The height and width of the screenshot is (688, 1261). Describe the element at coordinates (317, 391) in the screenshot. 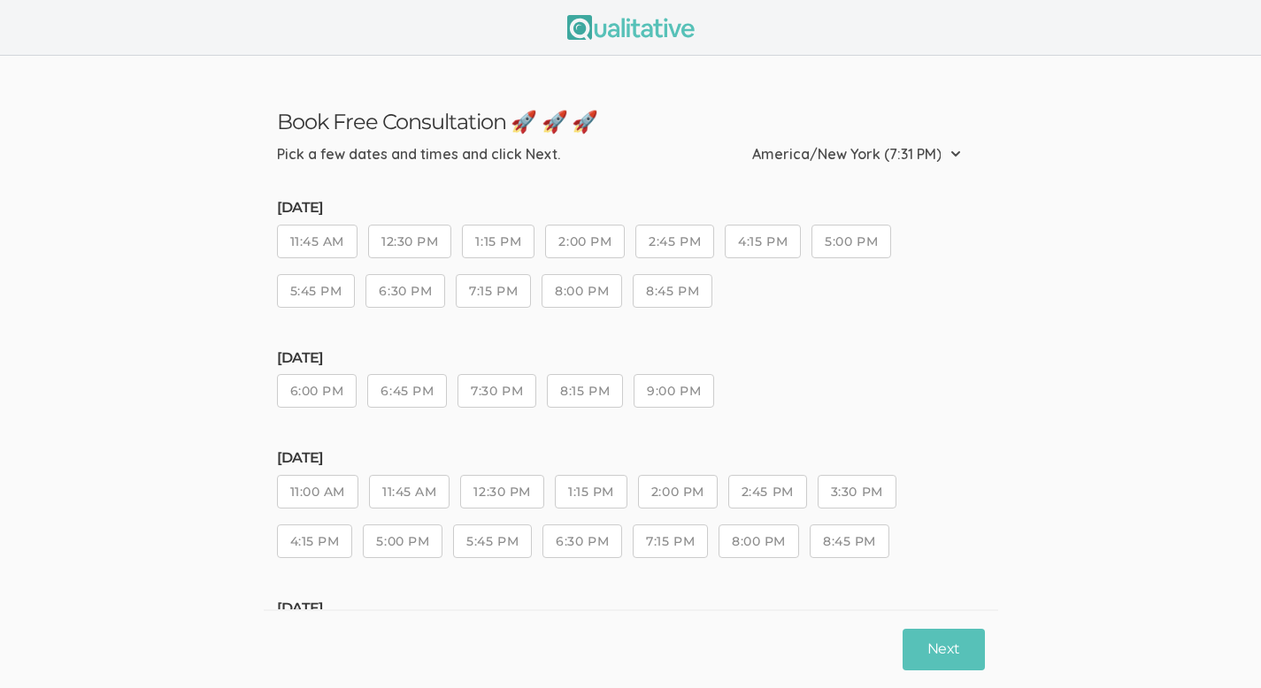

I see `button: 6:00 PM` at that location.